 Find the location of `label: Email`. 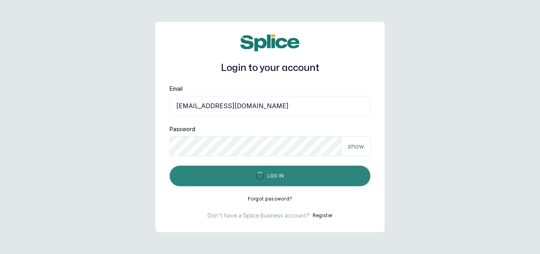

label: Email is located at coordinates (176, 89).